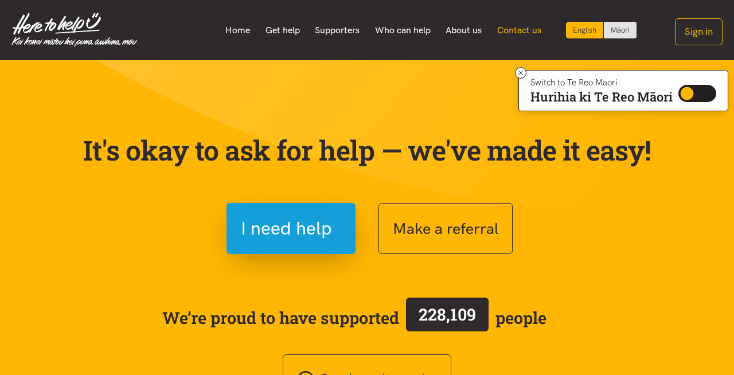 The width and height of the screenshot is (734, 375). I want to click on a: Who can help, so click(403, 30).